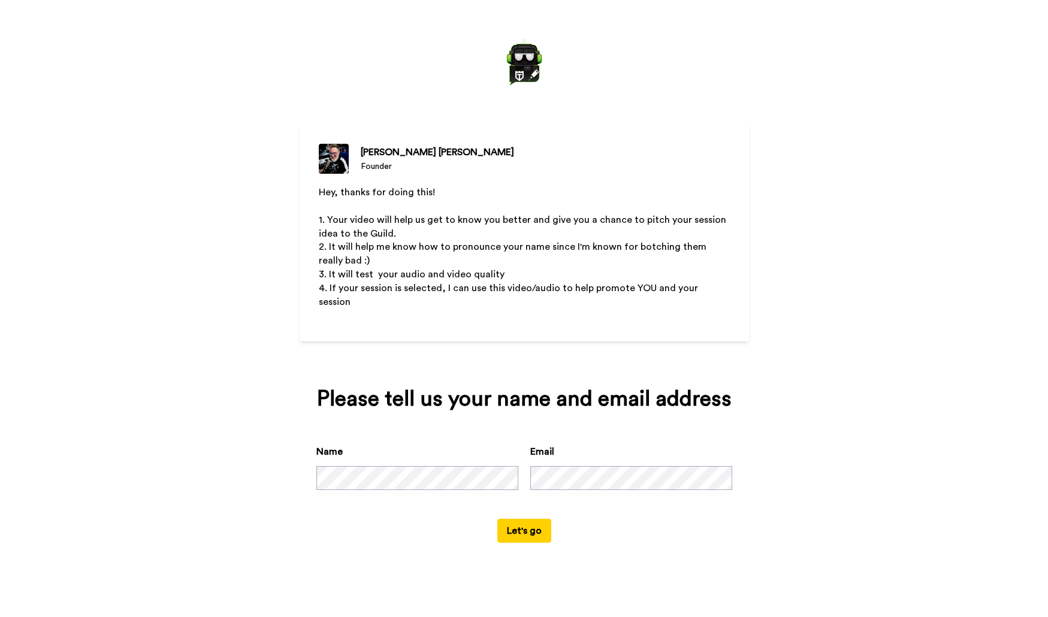 The width and height of the screenshot is (1048, 617). Describe the element at coordinates (524, 399) in the screenshot. I see `div: Please tell us your name and email address` at that location.